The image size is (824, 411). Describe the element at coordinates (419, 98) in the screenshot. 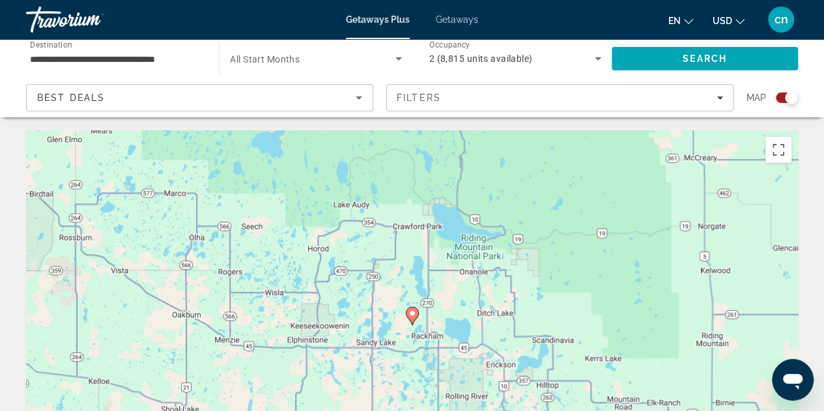

I see `span: Filters` at that location.